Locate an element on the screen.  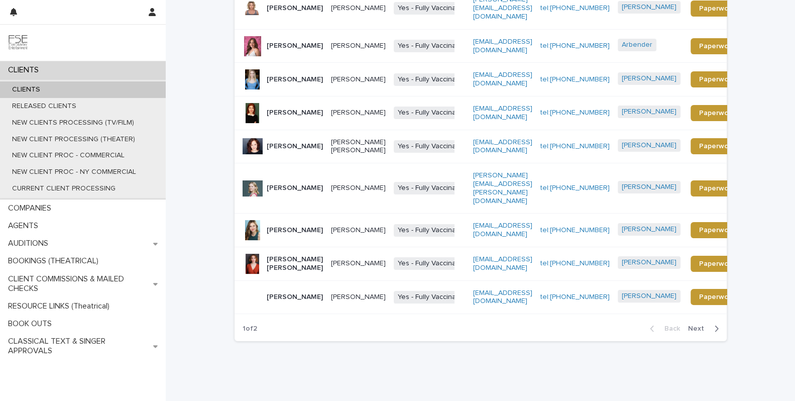
p: RESOURCE LINKS (Theatrical) is located at coordinates (61, 306).